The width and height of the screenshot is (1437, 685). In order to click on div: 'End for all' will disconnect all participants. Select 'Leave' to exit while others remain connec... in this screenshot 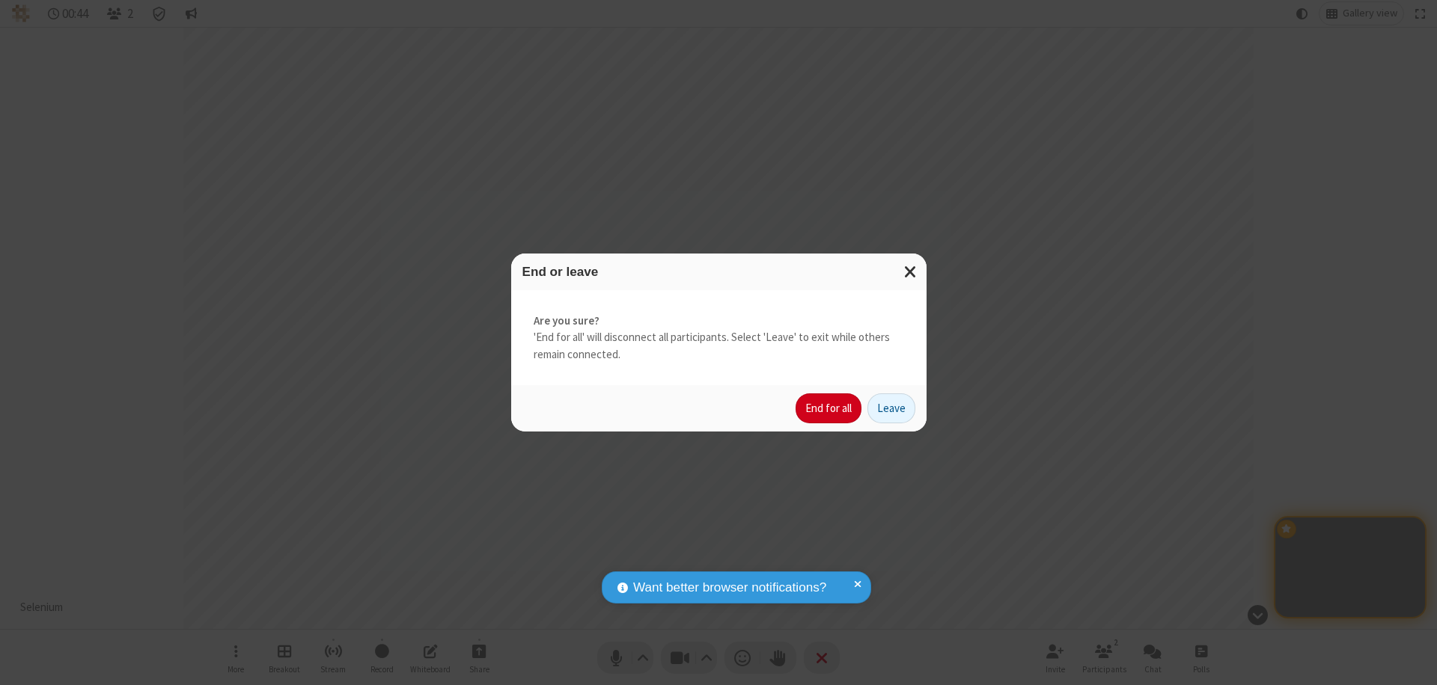, I will do `click(718, 338)`.